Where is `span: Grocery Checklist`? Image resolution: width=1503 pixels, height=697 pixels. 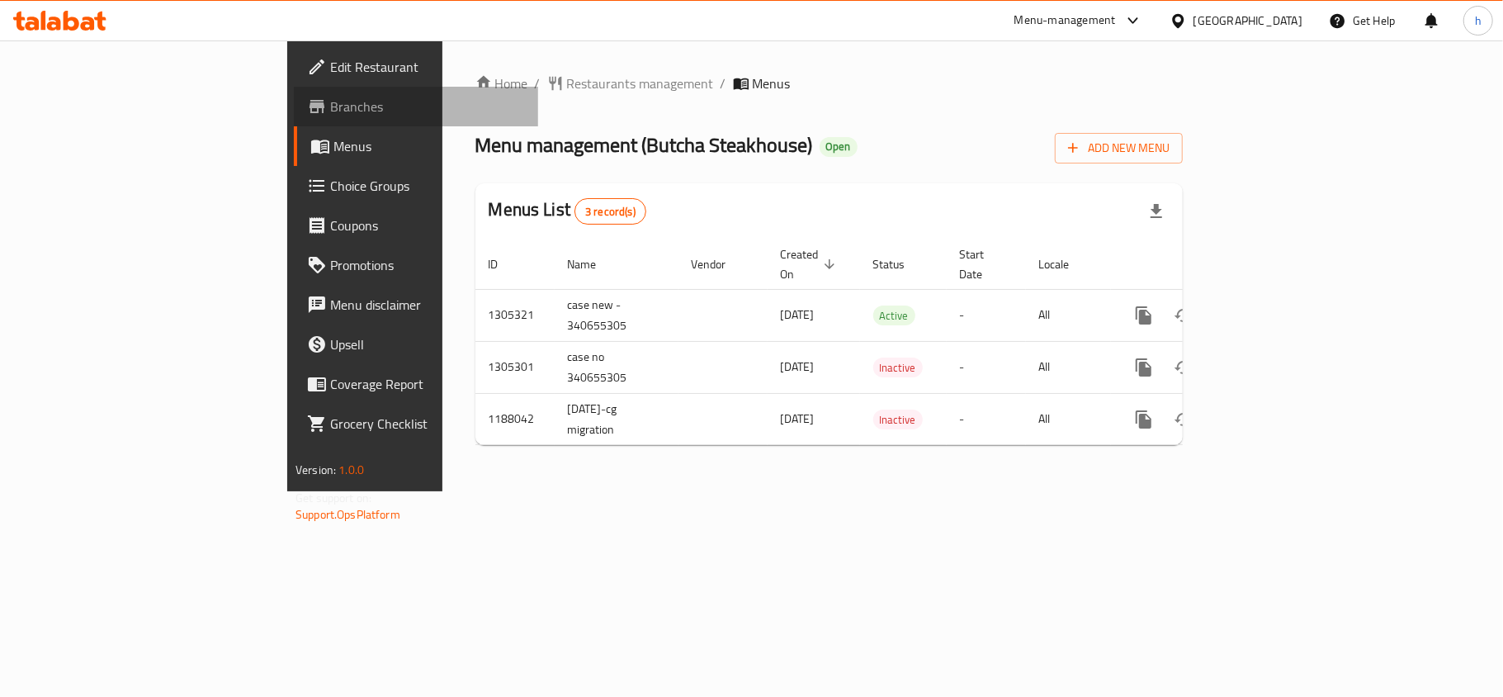
span: Grocery Checklist is located at coordinates (428, 423).